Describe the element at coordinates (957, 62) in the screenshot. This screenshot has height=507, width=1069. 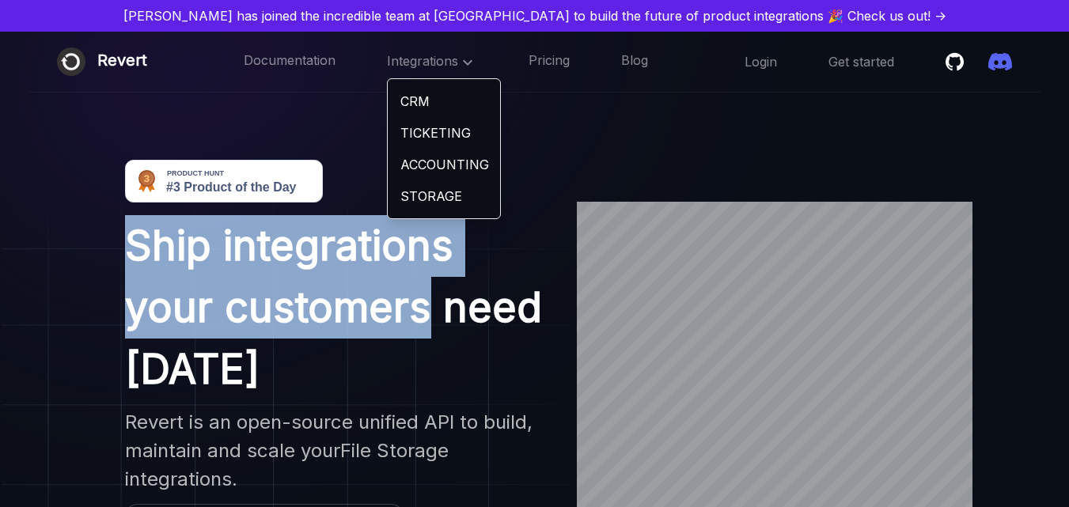
I see `a: Star revertinc/revert on Github` at that location.